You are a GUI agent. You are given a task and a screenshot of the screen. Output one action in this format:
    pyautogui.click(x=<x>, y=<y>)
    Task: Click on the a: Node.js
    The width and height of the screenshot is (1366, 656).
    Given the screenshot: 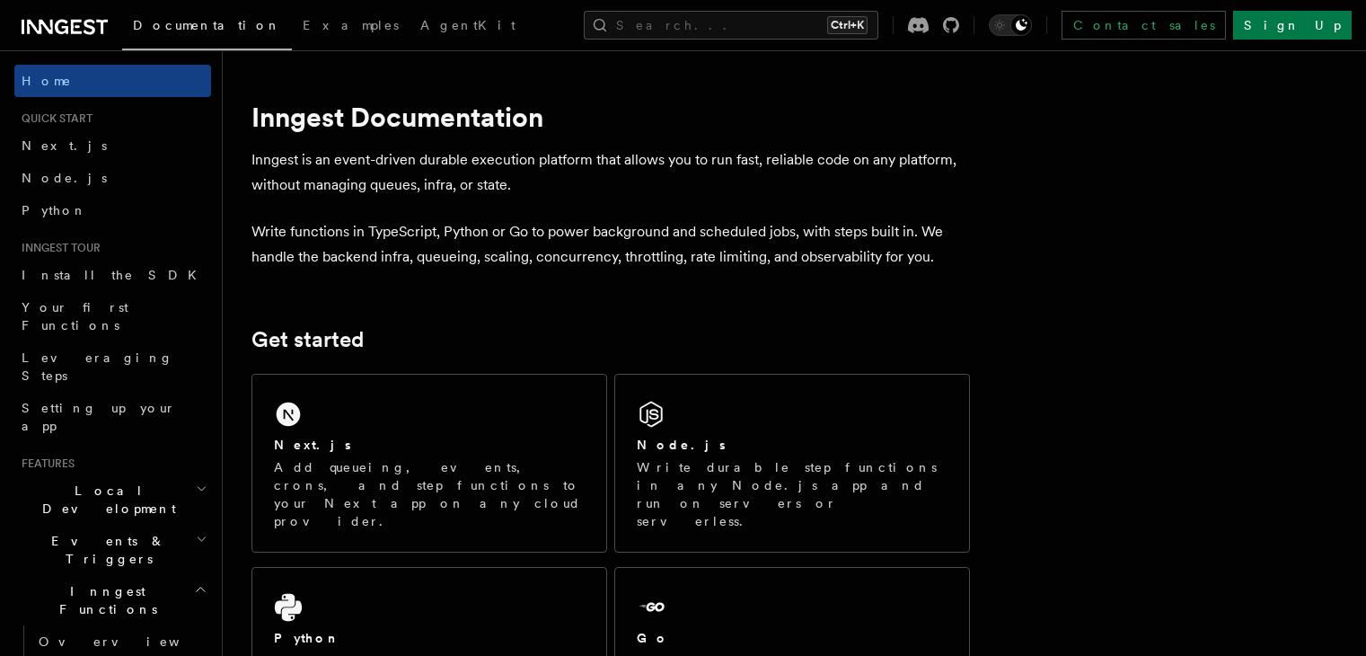 What is the action you would take?
    pyautogui.click(x=112, y=178)
    